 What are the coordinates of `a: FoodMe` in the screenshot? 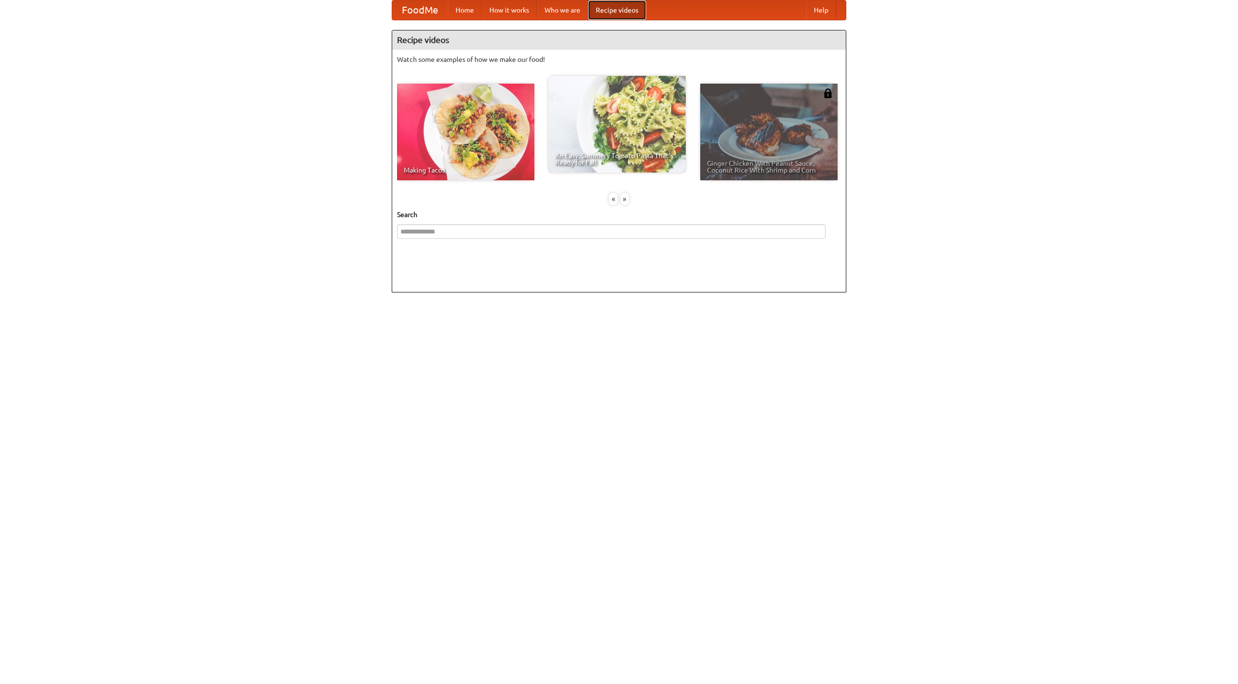 It's located at (420, 10).